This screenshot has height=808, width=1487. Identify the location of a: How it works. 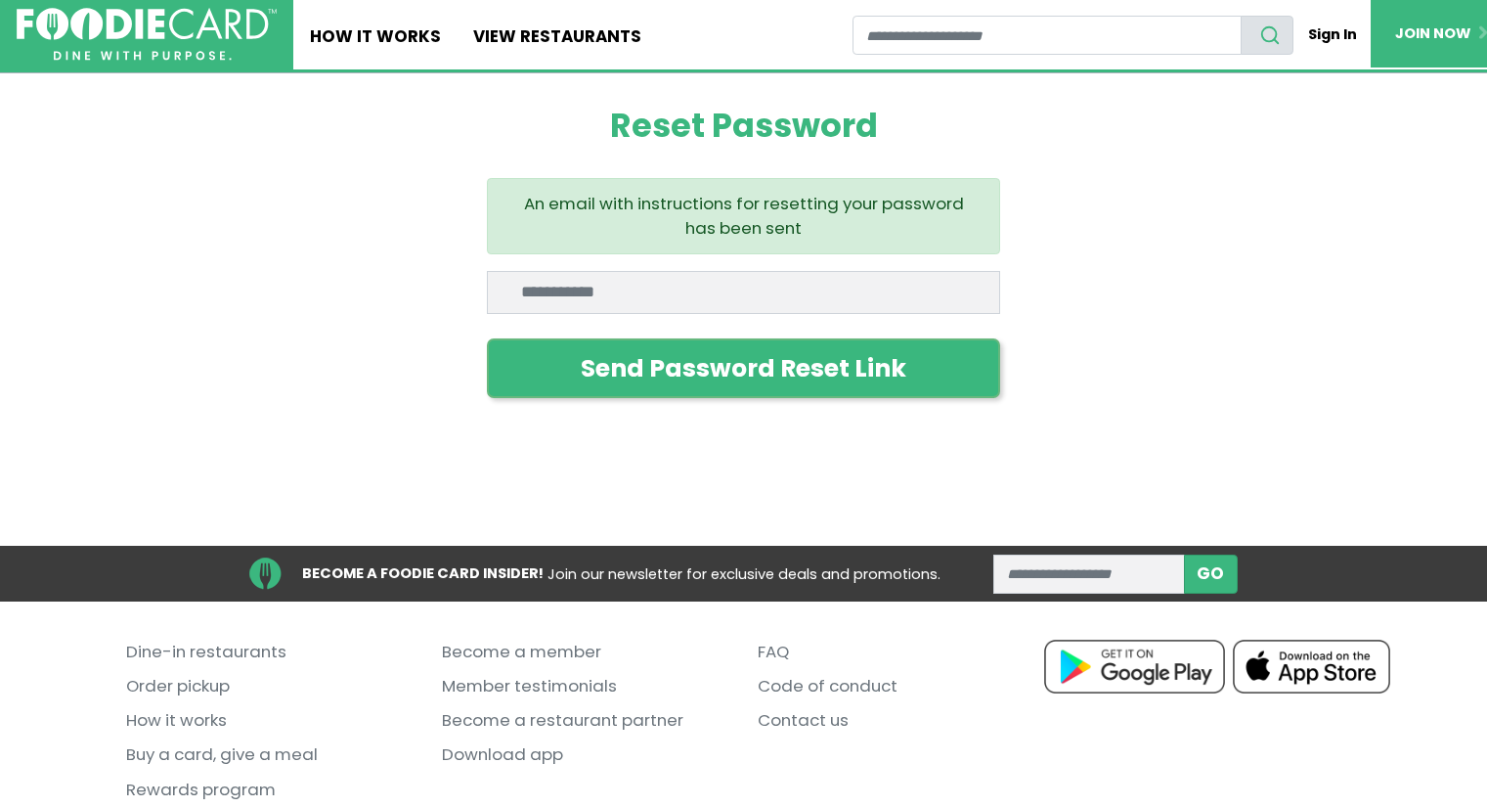
(269, 720).